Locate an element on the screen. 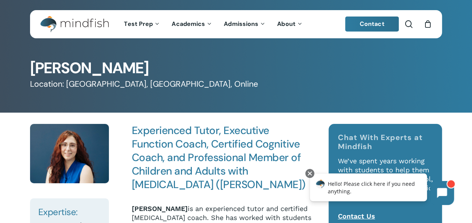 The image size is (472, 223). header: Main Menu is located at coordinates (236, 24).